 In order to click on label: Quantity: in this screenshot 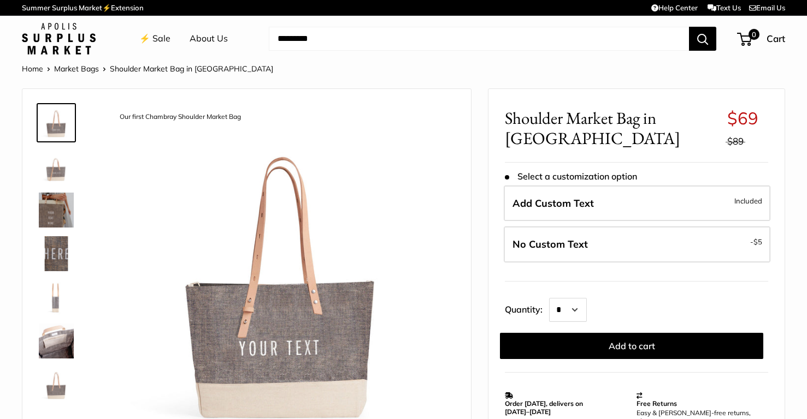, I will do `click(527, 309)`.